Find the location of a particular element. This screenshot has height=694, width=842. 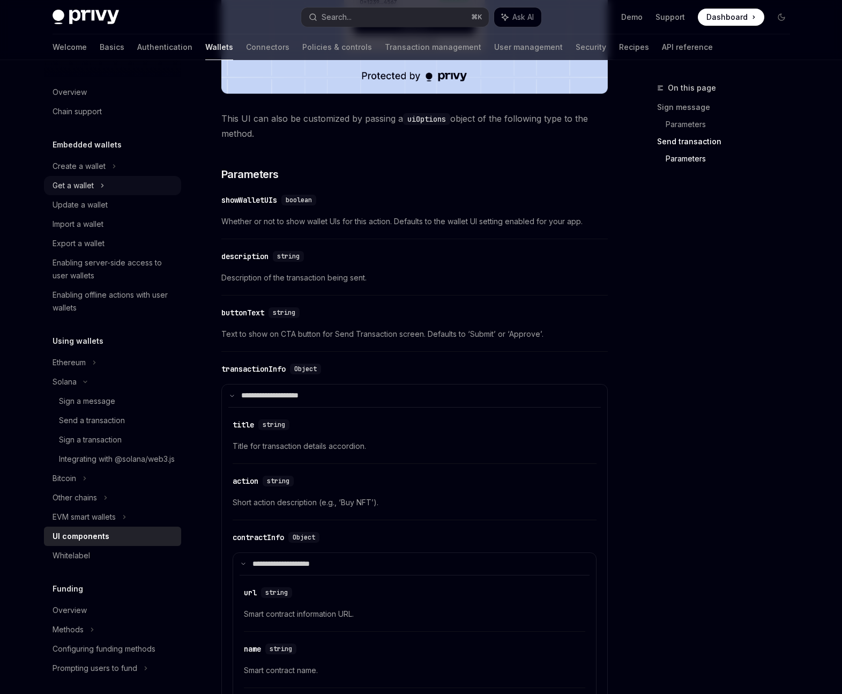

button: Ask AI is located at coordinates (518, 17).